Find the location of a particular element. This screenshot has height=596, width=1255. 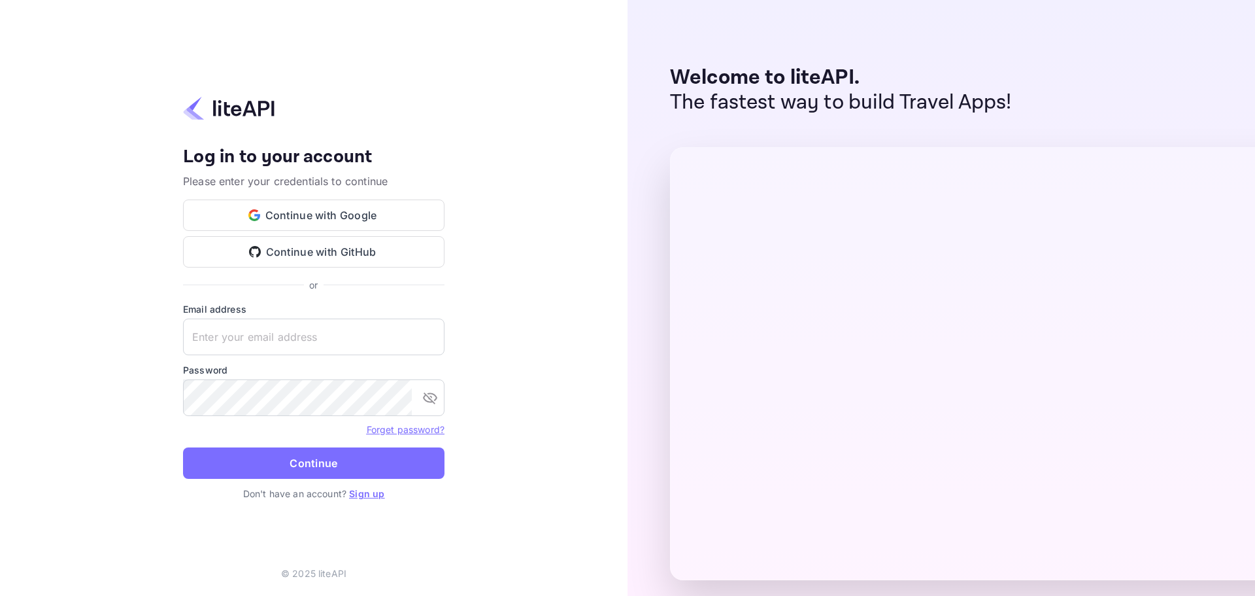

p: Welcome to liteAPI. is located at coordinates (841, 78).